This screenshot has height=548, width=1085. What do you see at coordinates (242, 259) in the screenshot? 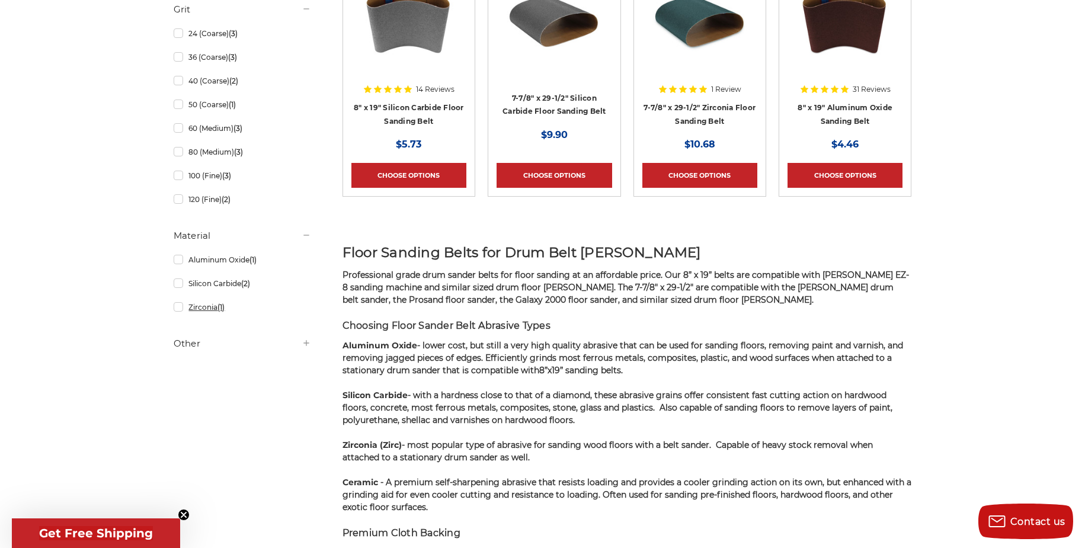
I see `a: Aluminum Oxide` at bounding box center [242, 259].